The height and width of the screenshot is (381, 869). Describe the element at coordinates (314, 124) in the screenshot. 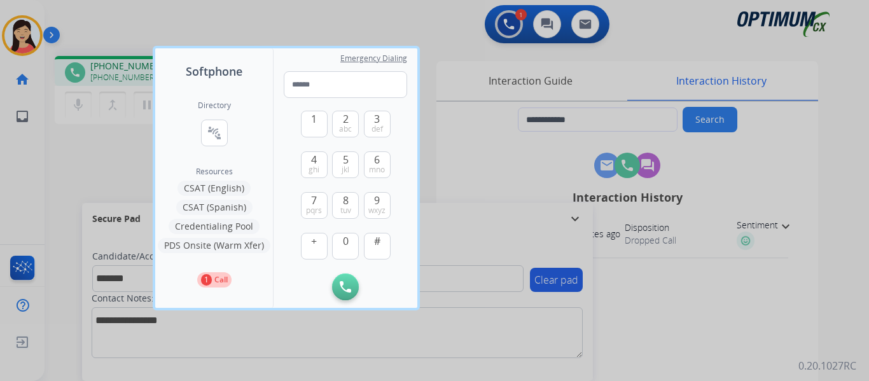

I see `button: 1` at that location.